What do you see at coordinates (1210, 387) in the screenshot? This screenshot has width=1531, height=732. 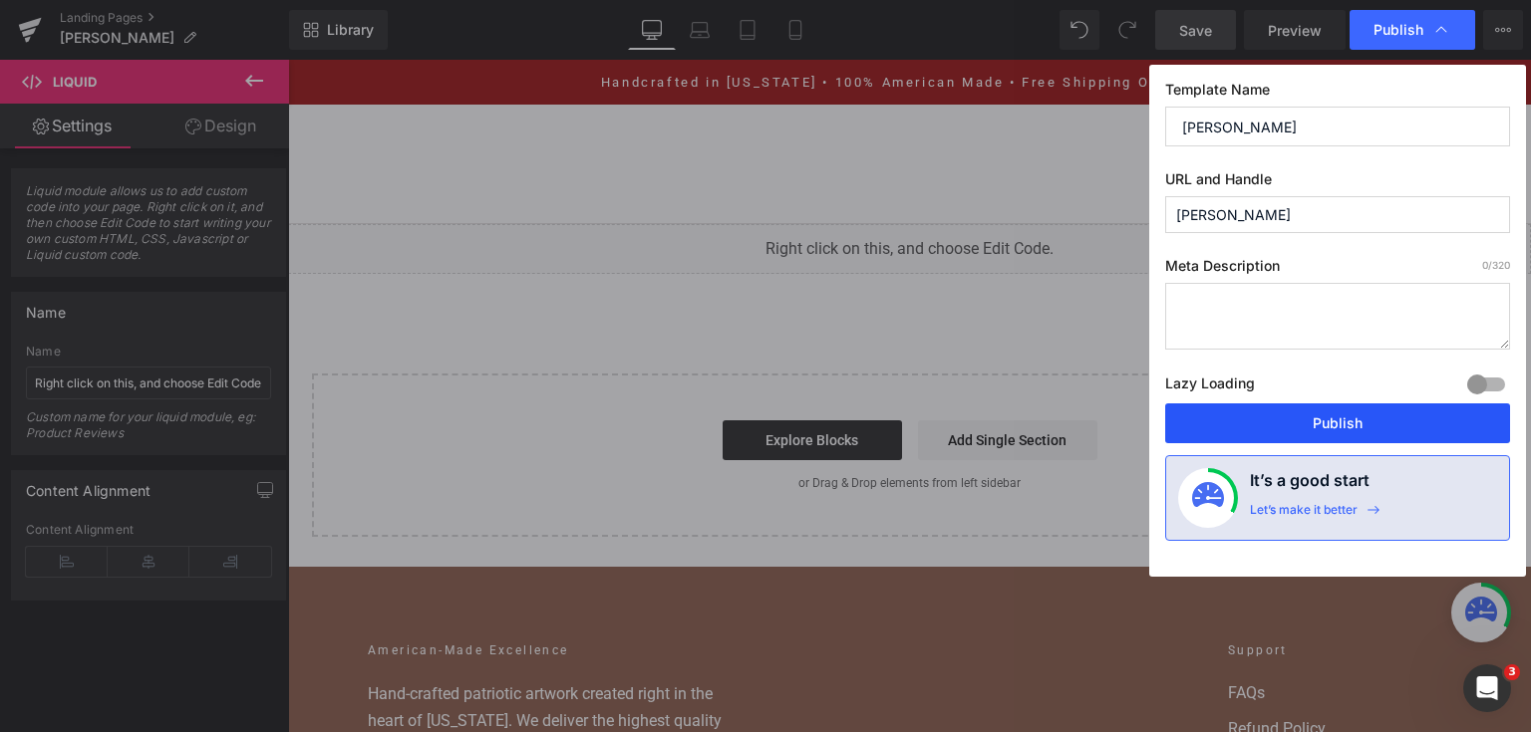 I see `label: Lazy Loading` at bounding box center [1210, 387].